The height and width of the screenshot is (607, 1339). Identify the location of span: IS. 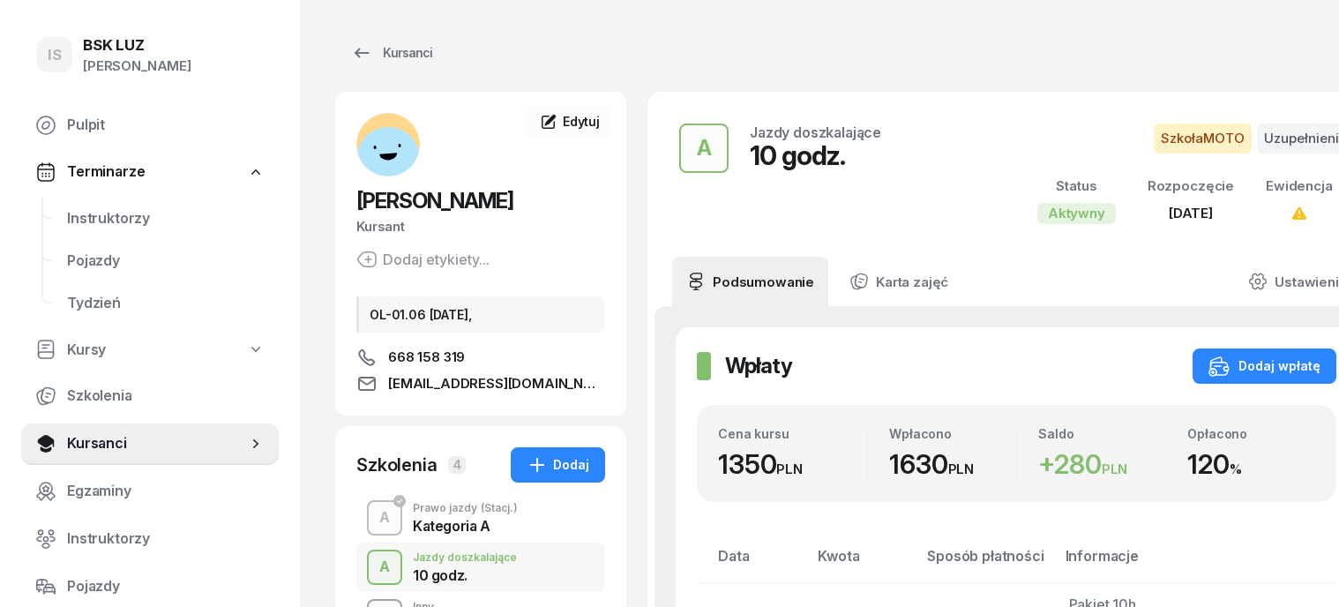
(55, 55).